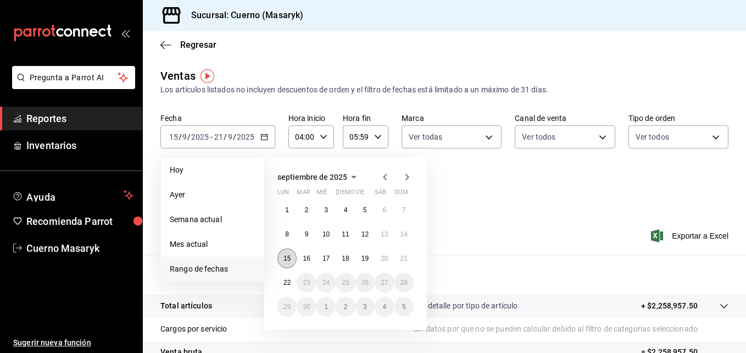 Image resolution: width=746 pixels, height=353 pixels. Describe the element at coordinates (287, 234) in the screenshot. I see `button: 8 de septiembre de 2025` at that location.